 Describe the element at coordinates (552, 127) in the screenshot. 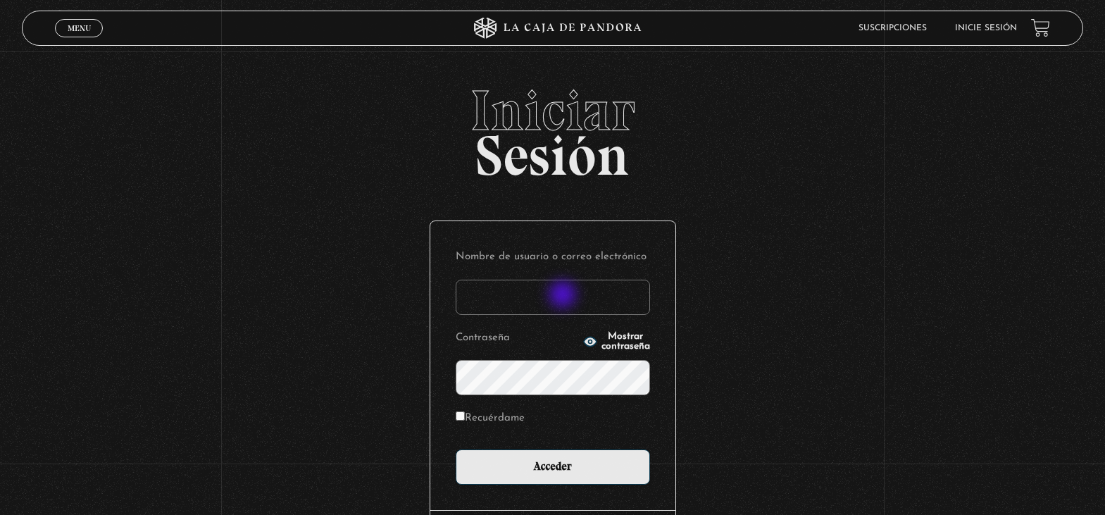

I see `h2: Sesión` at that location.